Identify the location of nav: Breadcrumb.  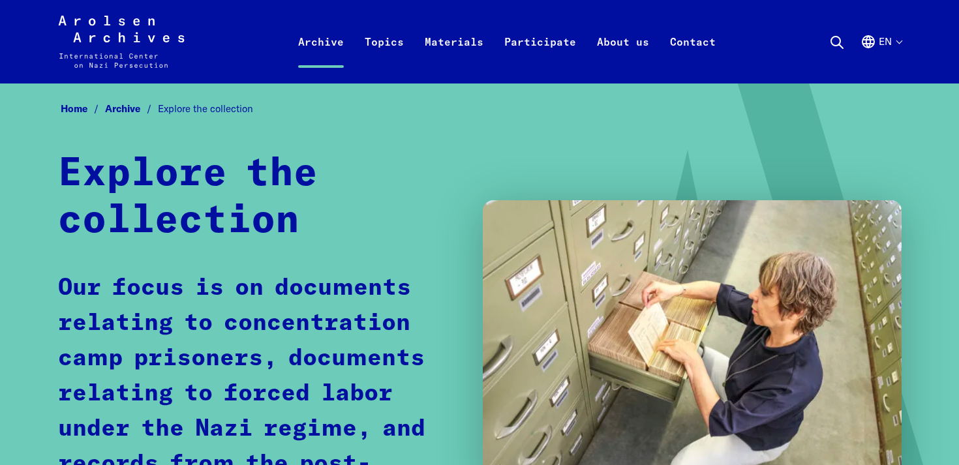
(480, 109).